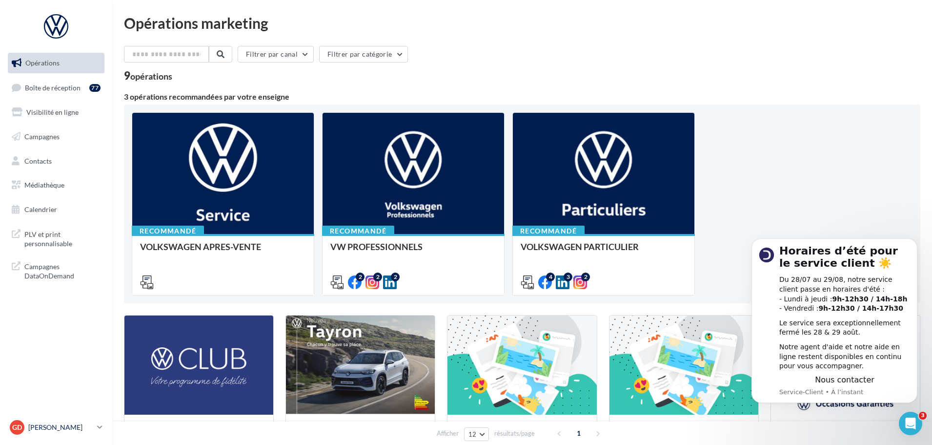  Describe the element at coordinates (98, 97) in the screenshot. I see `div: message notification from Service-Client, À l’instant. Horaires d’été pour le service client ☀️ D...` at that location.